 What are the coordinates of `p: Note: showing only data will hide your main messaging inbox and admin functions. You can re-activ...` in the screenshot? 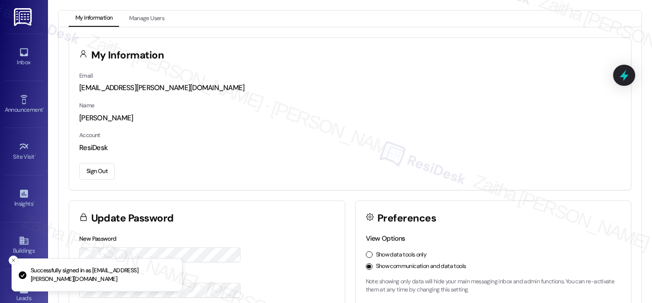 It's located at (493, 286).